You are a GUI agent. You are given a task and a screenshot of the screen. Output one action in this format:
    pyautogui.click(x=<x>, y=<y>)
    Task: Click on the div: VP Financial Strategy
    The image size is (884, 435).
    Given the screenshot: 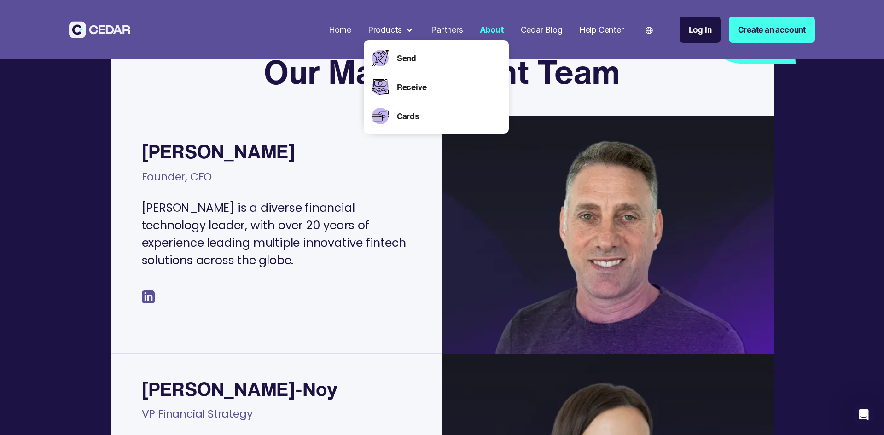 What is the action you would take?
    pyautogui.click(x=197, y=418)
    